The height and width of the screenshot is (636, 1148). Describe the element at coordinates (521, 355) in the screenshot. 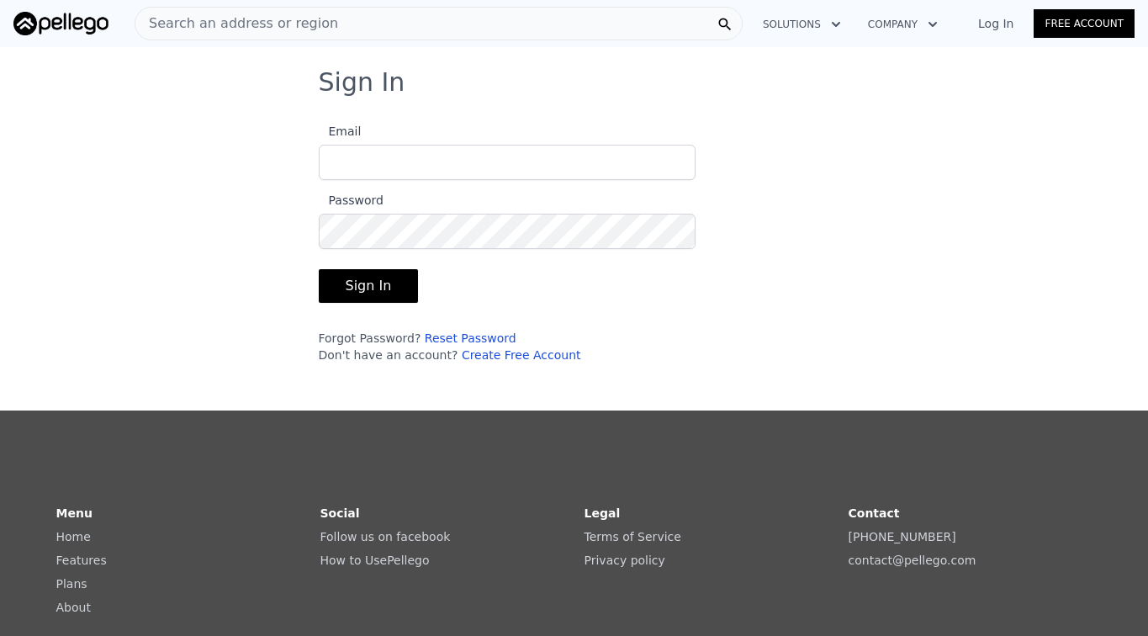

I see `a: Create Free Account` at that location.